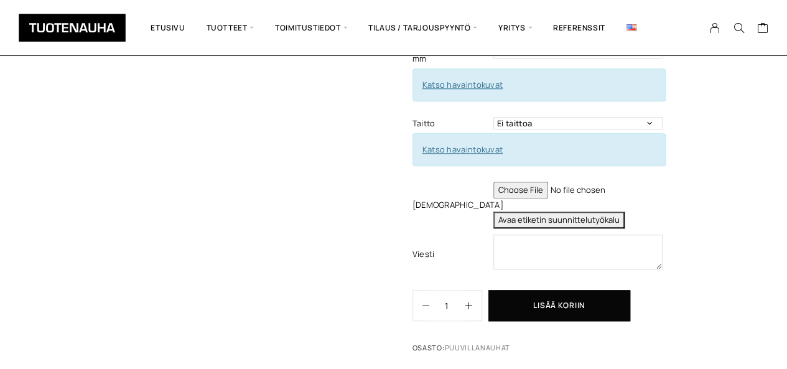  I want to click on span: Toimitustiedot, so click(311, 27).